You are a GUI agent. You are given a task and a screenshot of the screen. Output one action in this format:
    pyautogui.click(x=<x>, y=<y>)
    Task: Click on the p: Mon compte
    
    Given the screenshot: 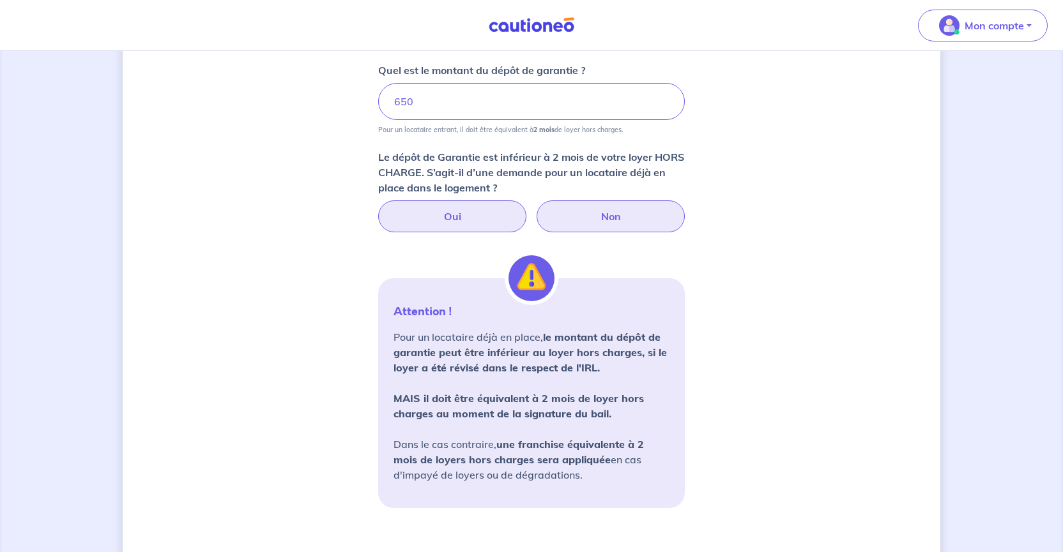 What is the action you would take?
    pyautogui.click(x=994, y=26)
    